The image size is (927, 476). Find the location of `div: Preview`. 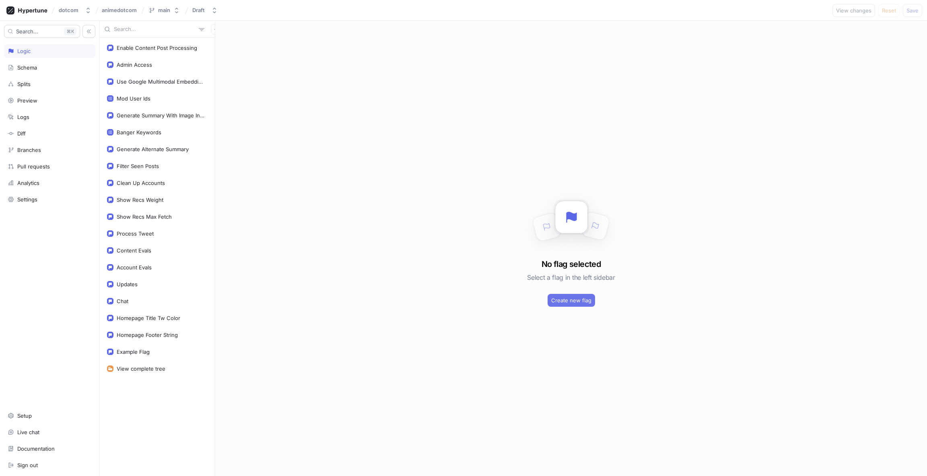

div: Preview is located at coordinates (27, 101).